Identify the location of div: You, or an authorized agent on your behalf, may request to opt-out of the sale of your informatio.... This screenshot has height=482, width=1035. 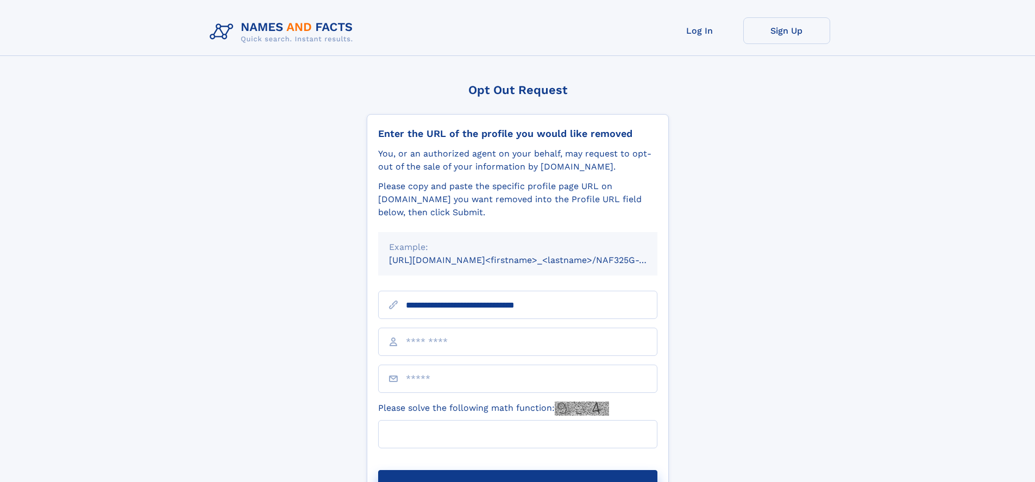
(518, 160).